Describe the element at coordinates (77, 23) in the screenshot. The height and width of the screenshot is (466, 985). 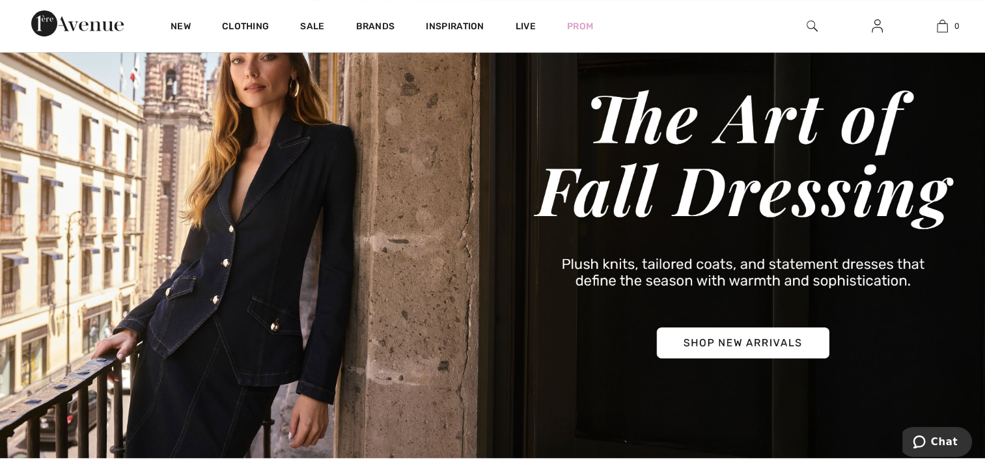
I see `a: 1ère Avenue` at that location.